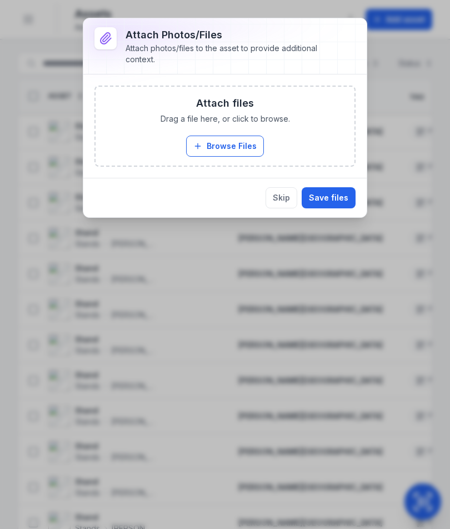  I want to click on div: Attach photos/files to the asset to provide additional context., so click(232, 54).